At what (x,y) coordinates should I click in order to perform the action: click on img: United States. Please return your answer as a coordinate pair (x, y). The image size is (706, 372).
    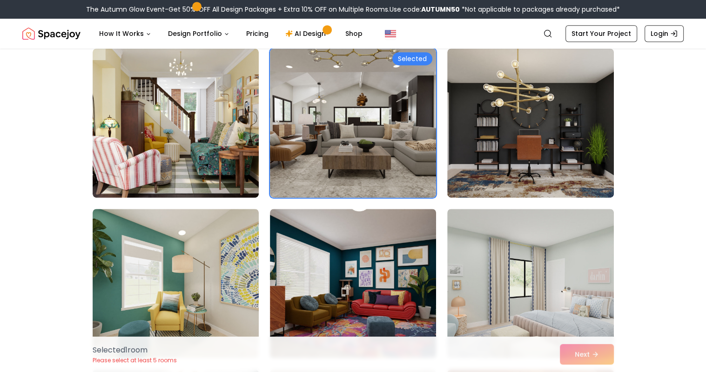
    Looking at the image, I should click on (391, 34).